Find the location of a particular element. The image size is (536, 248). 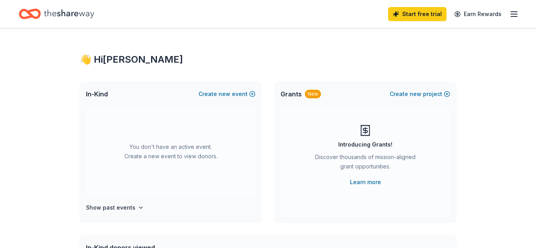

span: In-Kind is located at coordinates (97, 94).